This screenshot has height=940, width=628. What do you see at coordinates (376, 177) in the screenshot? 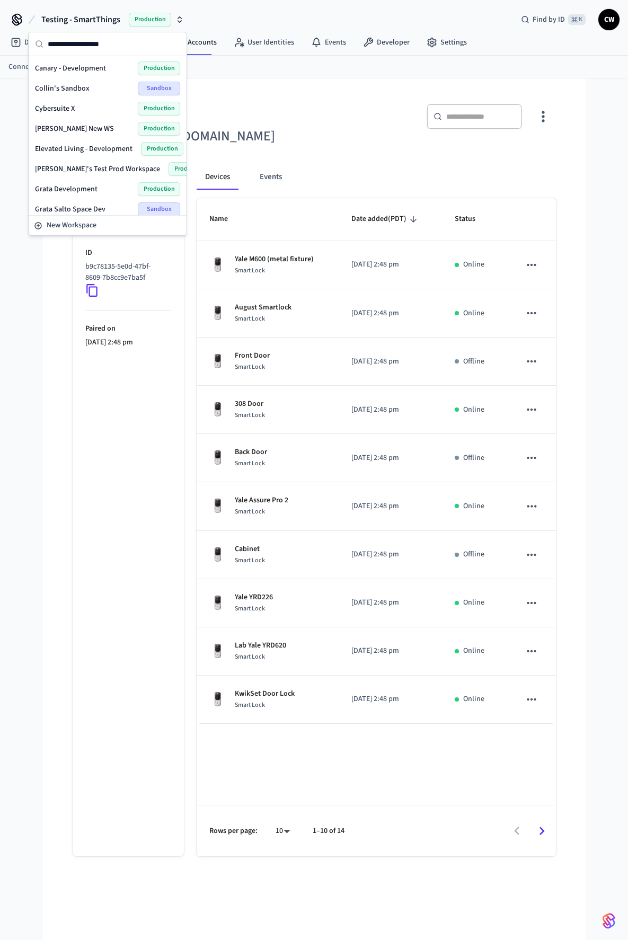
I see `div: connected account tabs` at bounding box center [376, 177].